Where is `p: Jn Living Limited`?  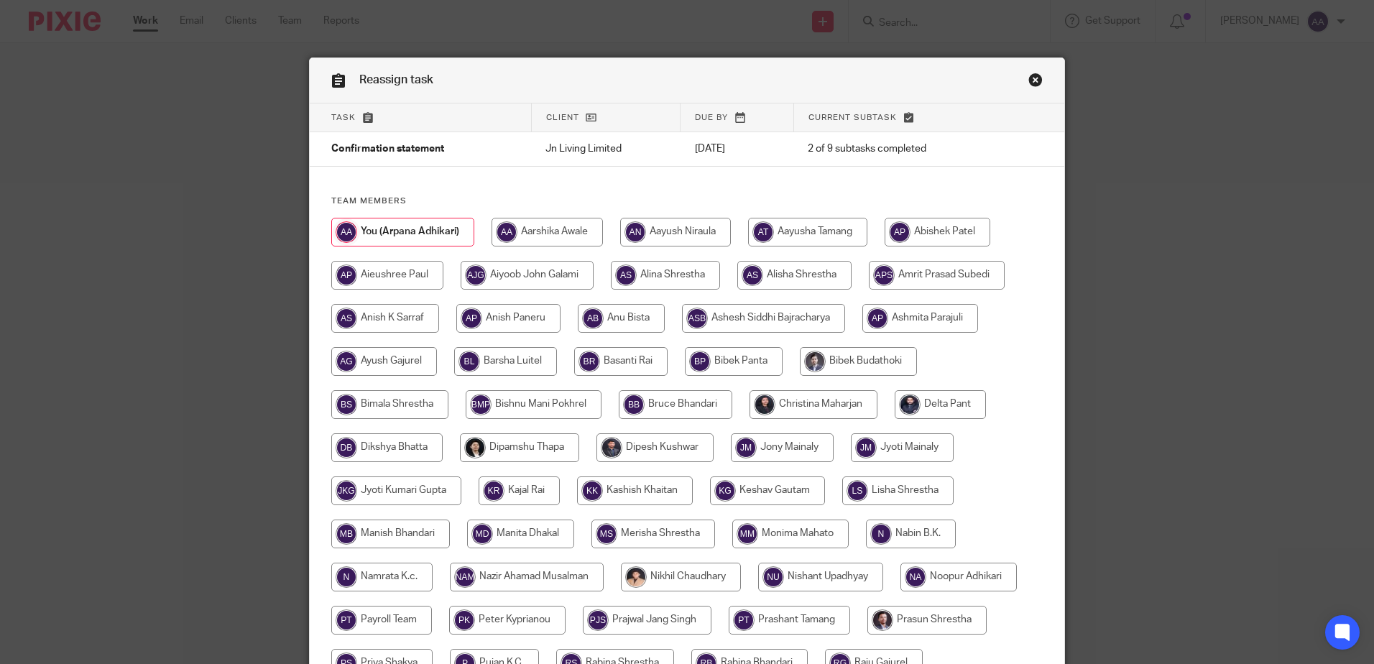 p: Jn Living Limited is located at coordinates (605, 149).